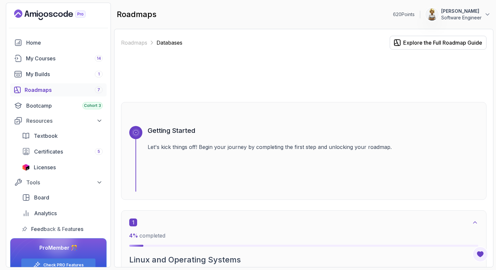 Image resolution: width=496 pixels, height=270 pixels. What do you see at coordinates (147, 236) in the screenshot?
I see `span: completed` at bounding box center [147, 236].